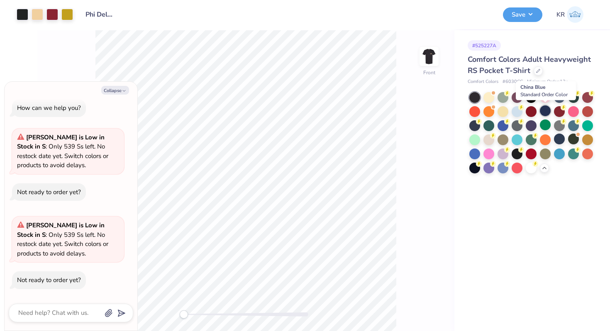 This screenshot has height=331, width=610. Describe the element at coordinates (544, 95) in the screenshot. I see `span: Standard Order Color` at that location.